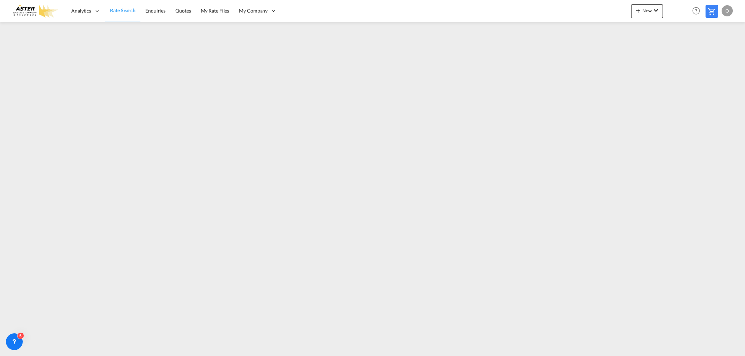  I want to click on span: Enquiries, so click(155, 10).